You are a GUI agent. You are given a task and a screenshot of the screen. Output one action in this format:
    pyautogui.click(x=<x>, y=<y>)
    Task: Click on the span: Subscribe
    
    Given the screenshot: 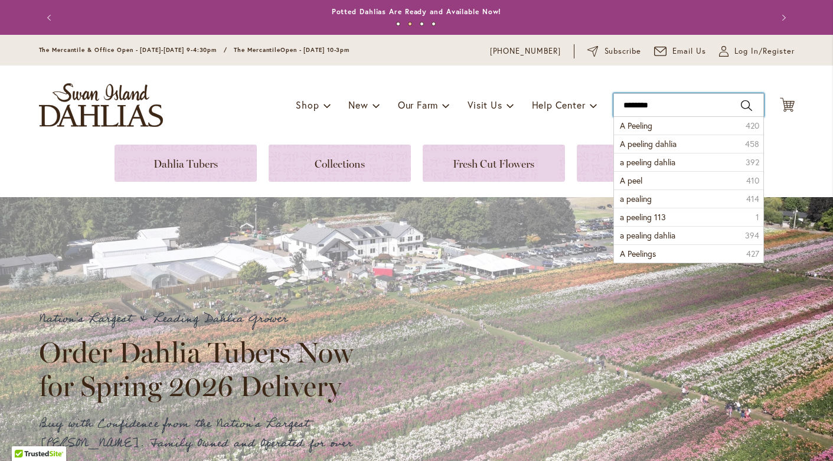 What is the action you would take?
    pyautogui.click(x=623, y=51)
    